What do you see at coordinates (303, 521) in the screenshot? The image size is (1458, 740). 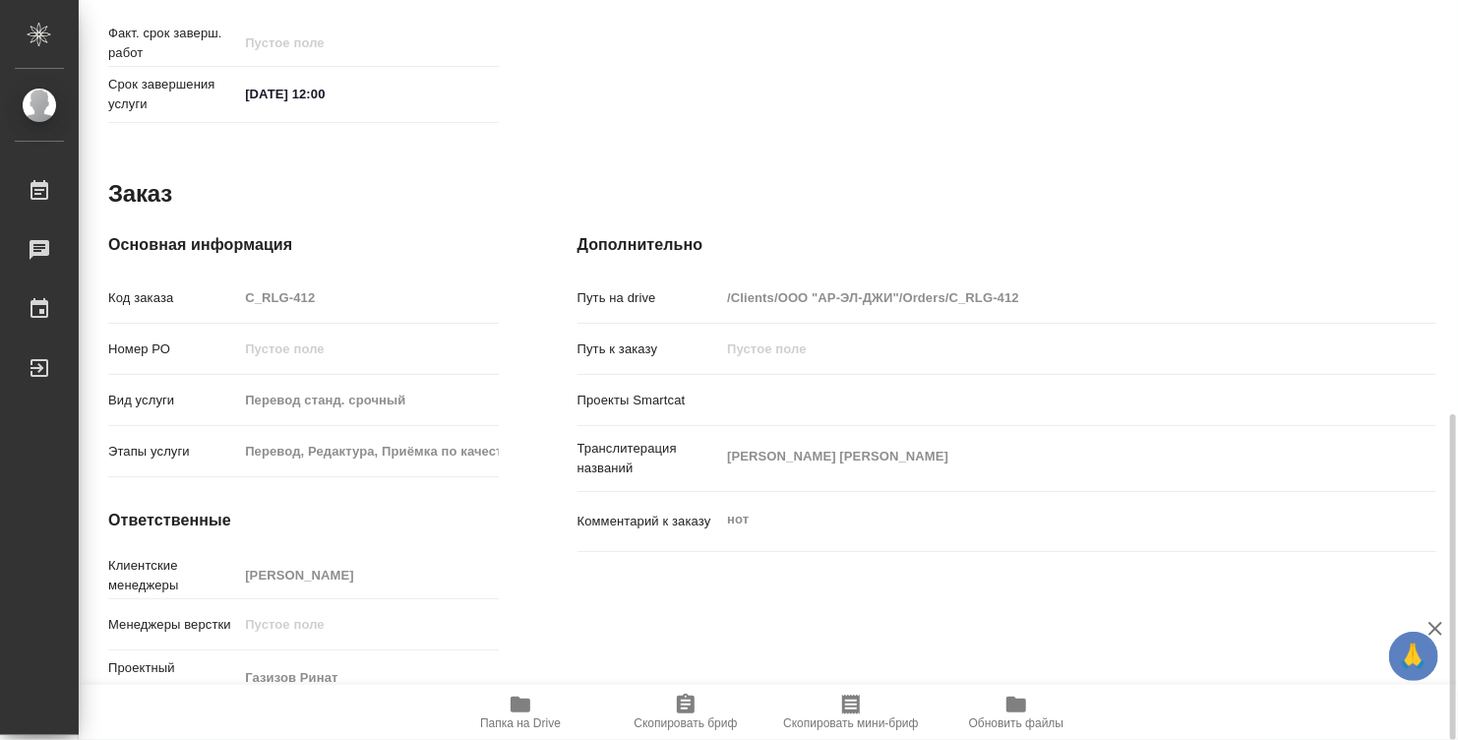 I see `h4: Ответственные` at bounding box center [303, 521].